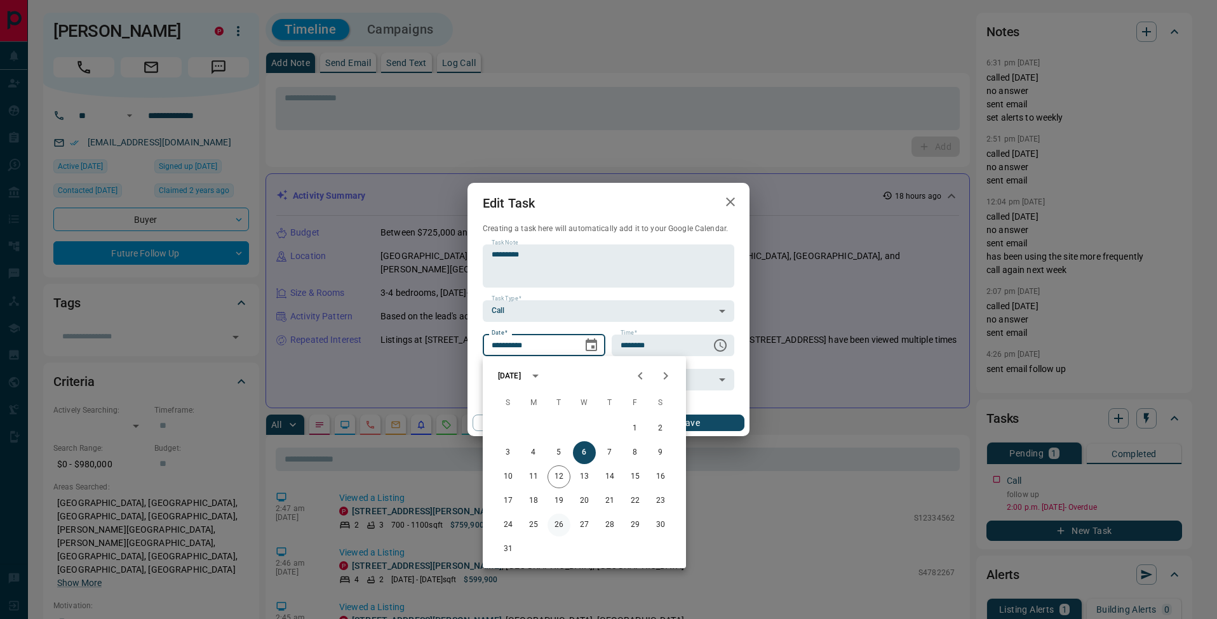  What do you see at coordinates (635, 453) in the screenshot?
I see `button: 8` at bounding box center [635, 453].